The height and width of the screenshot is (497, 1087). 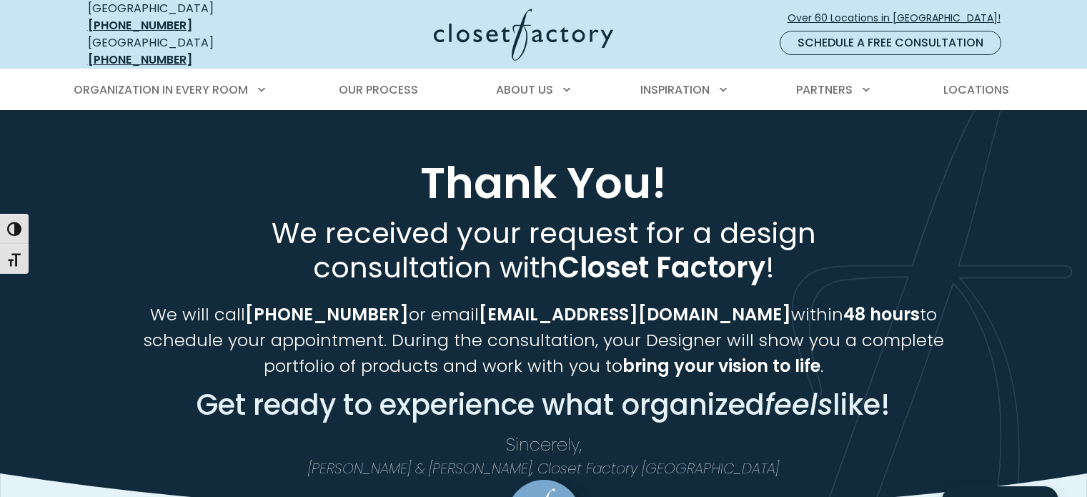 I want to click on strong: bring your vision to life, so click(x=721, y=365).